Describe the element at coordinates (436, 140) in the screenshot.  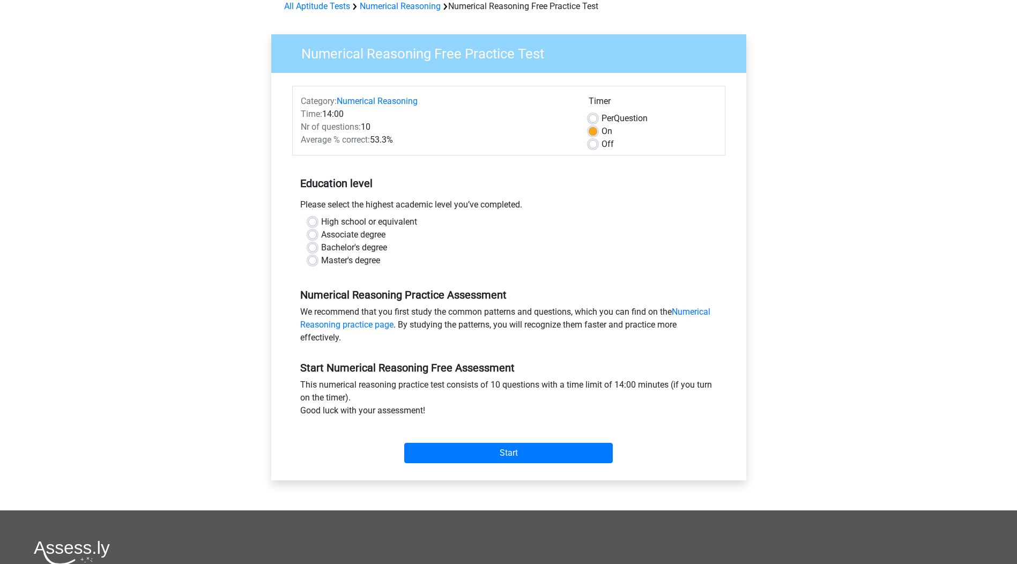
I see `div: 53.3%` at that location.